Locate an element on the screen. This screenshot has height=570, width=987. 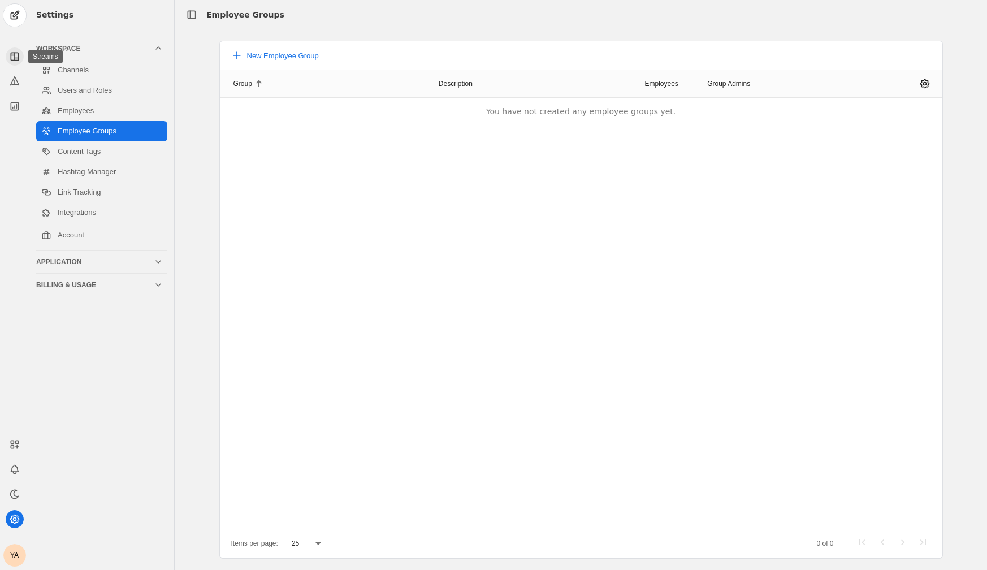
div: 0 of 0 is located at coordinates (825, 543).